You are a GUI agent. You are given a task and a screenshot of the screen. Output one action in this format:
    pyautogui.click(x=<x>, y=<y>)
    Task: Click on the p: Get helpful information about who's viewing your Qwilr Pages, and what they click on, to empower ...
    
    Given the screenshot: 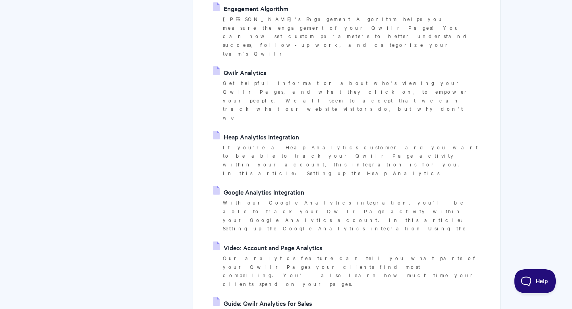 What is the action you would take?
    pyautogui.click(x=352, y=100)
    